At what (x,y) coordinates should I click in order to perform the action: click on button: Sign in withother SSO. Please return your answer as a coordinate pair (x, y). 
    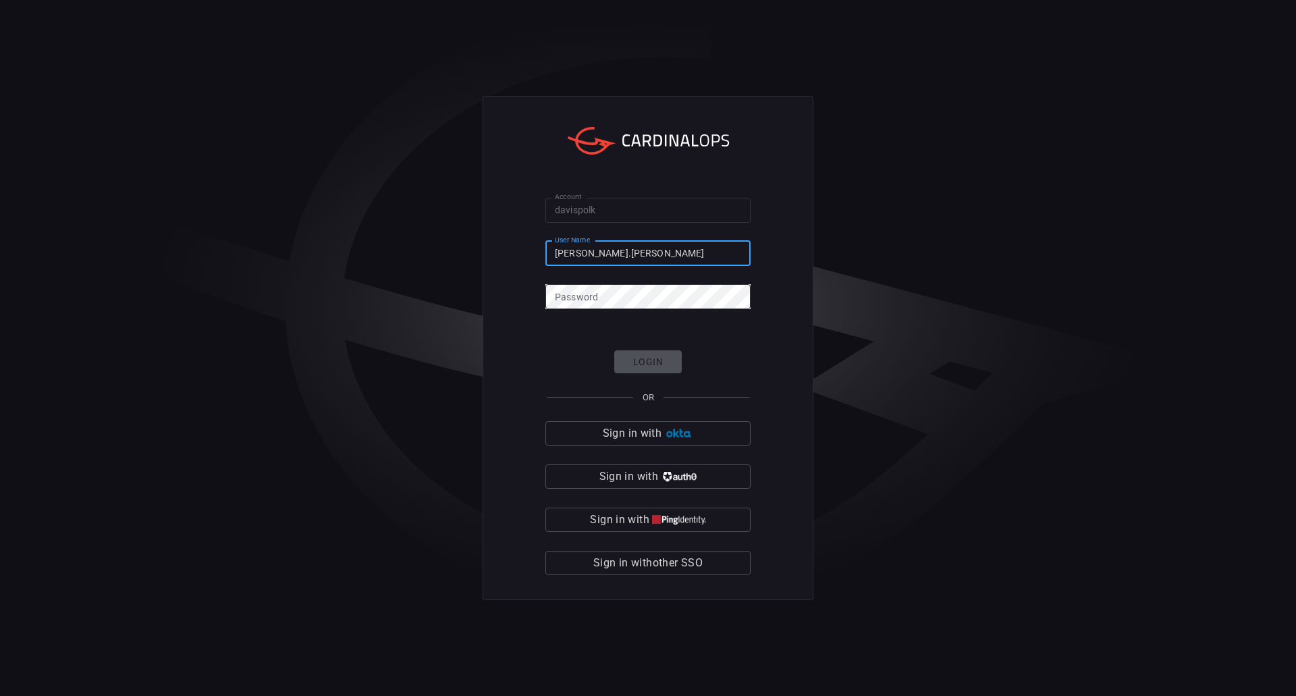
    Looking at the image, I should click on (648, 563).